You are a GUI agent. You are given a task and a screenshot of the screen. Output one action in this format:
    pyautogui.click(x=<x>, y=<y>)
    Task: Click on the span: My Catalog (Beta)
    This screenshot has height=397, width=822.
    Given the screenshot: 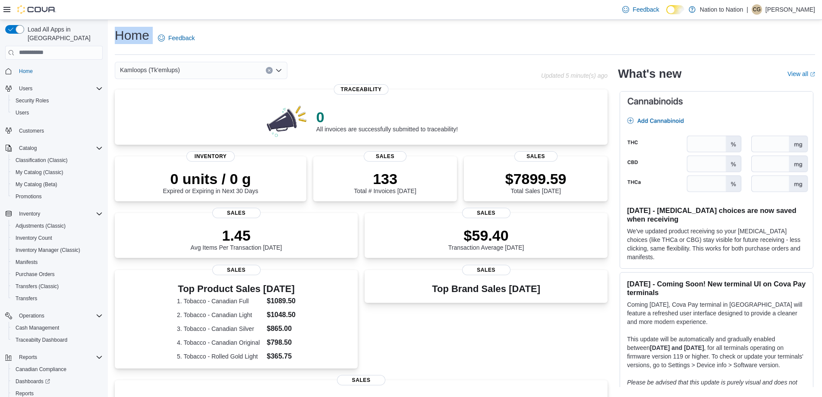 What is the action you would take?
    pyautogui.click(x=57, y=184)
    